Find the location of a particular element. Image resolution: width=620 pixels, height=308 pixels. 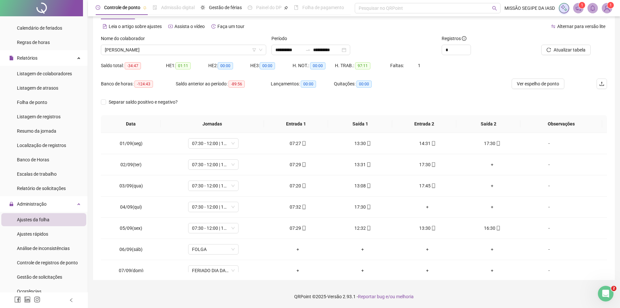

span: youtube is located at coordinates (171, 26).